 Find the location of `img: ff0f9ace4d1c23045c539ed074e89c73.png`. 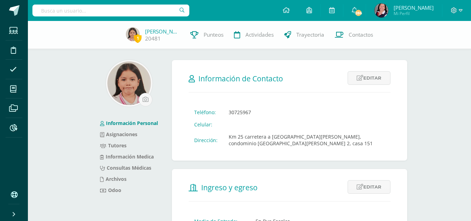

img: ff0f9ace4d1c23045c539ed074e89c73.png is located at coordinates (382, 10).